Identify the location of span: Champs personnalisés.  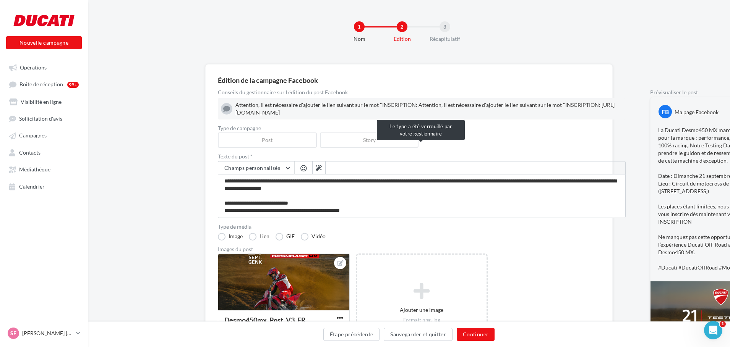
(252, 168).